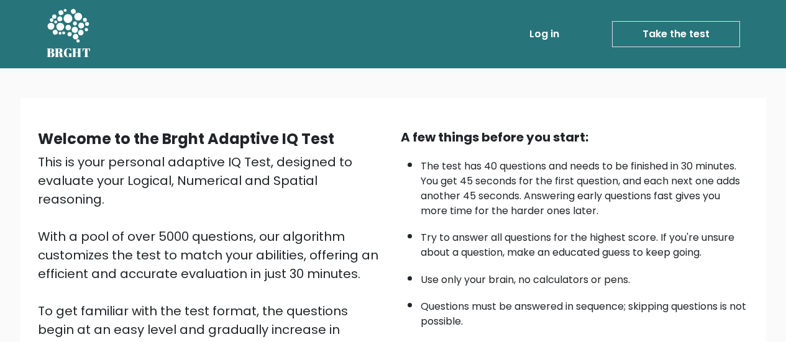  What do you see at coordinates (69, 34) in the screenshot?
I see `a: BRGHT` at bounding box center [69, 34].